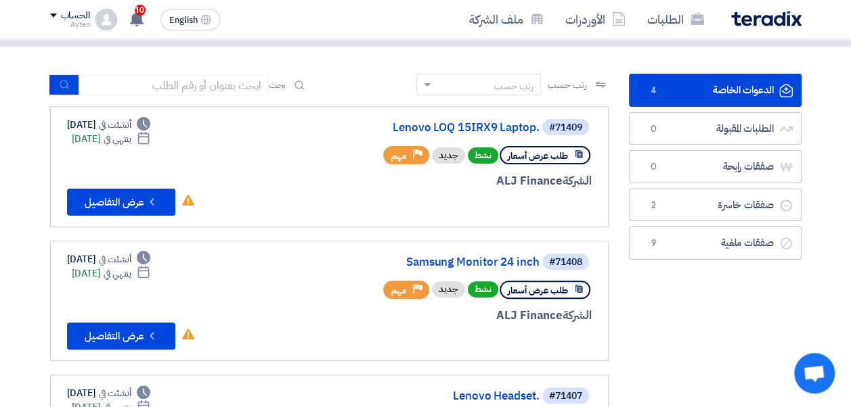 This screenshot has width=851, height=407. What do you see at coordinates (190, 20) in the screenshot?
I see `button: English` at bounding box center [190, 20].